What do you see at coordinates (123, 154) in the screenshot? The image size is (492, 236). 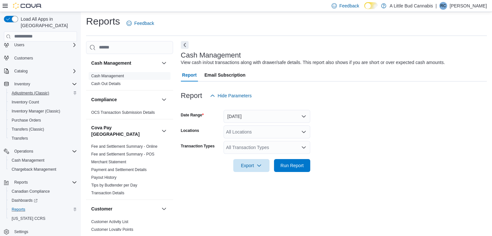 I see `a: Fee and Settlement Summary - POS` at bounding box center [123, 154].